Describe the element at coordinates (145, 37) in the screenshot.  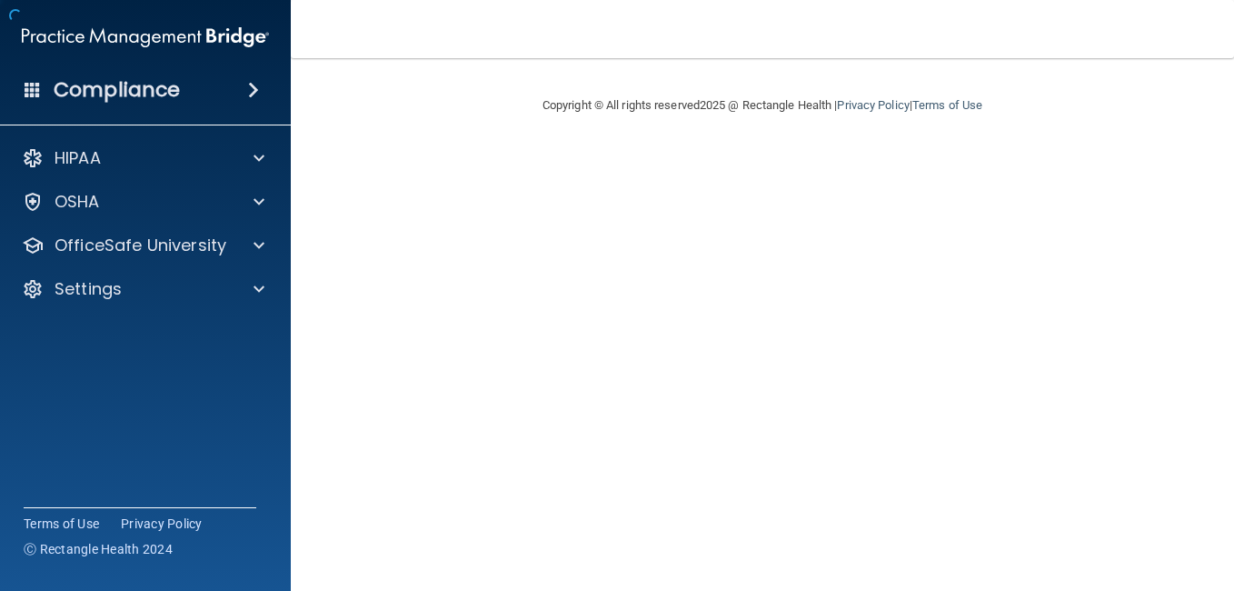
I see `img: PMB logo` at that location.